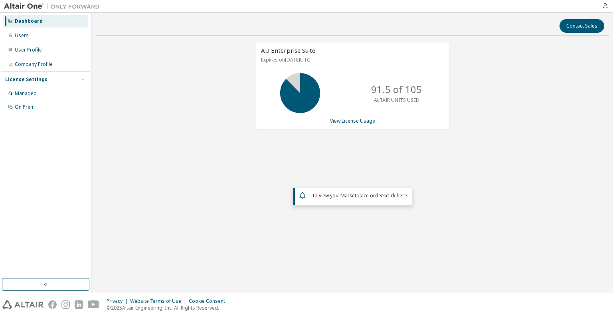  Describe the element at coordinates (22, 36) in the screenshot. I see `div: Users` at that location.